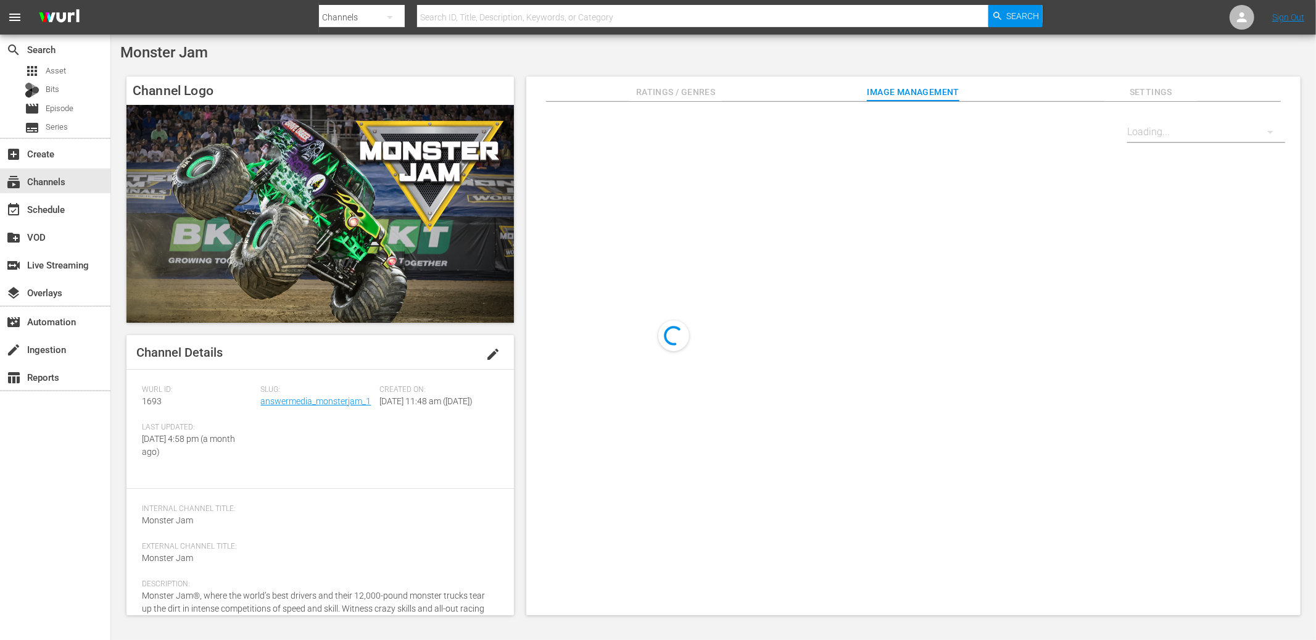 The height and width of the screenshot is (640, 1316). Describe the element at coordinates (913, 92) in the screenshot. I see `span: Image Management` at that location.